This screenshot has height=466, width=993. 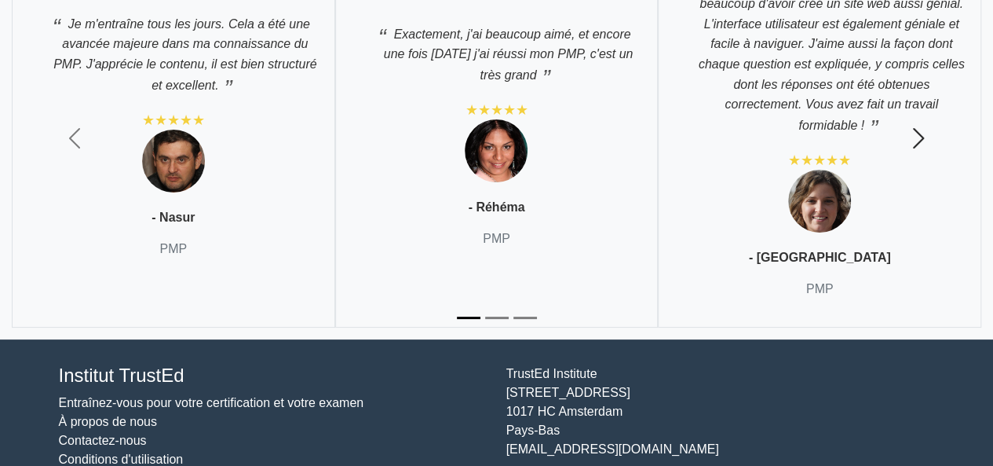 I want to click on font: TrustEd Institute, so click(x=552, y=373).